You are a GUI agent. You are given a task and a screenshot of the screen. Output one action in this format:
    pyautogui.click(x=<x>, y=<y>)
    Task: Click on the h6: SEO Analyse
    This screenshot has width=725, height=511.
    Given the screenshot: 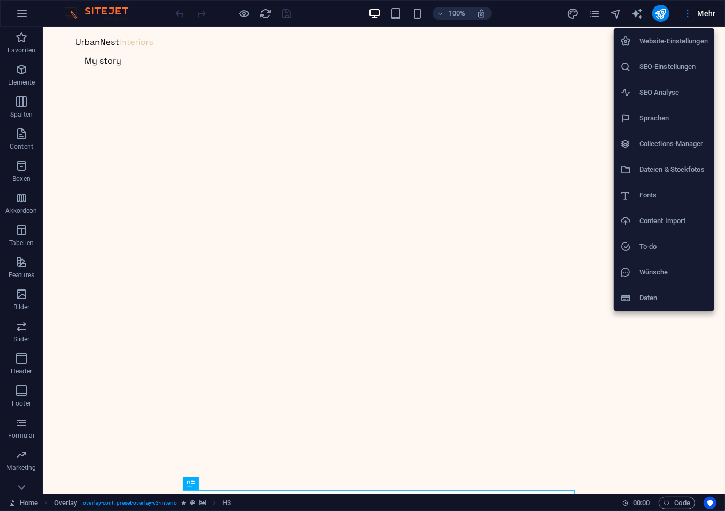 What is the action you would take?
    pyautogui.click(x=674, y=92)
    